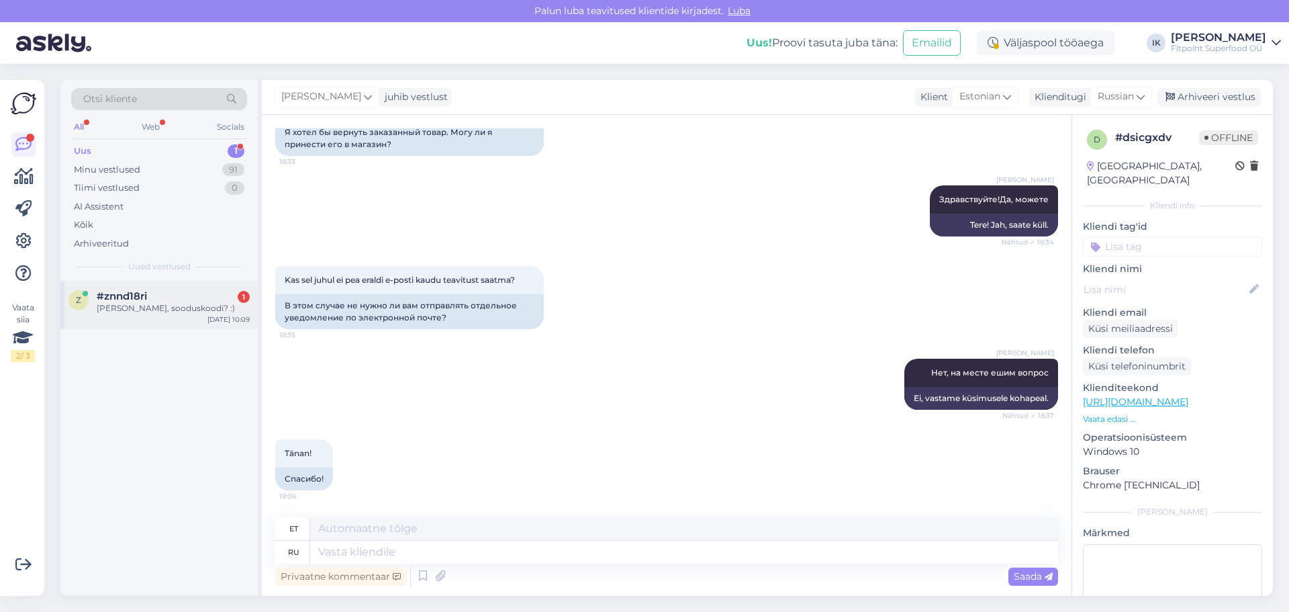  I want to click on div: Я хотел бы вернуть заказанный товар. Могу ли я принести его в магазин?, so click(409, 138).